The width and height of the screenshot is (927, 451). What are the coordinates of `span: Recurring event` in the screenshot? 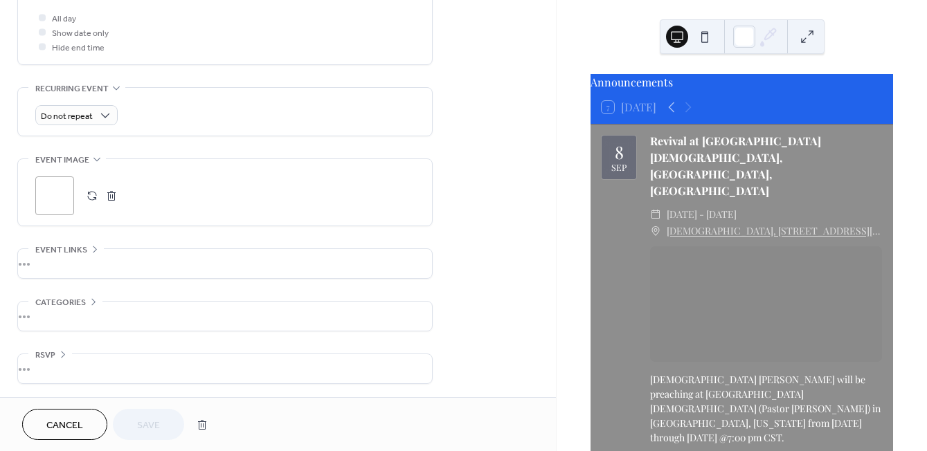 It's located at (72, 89).